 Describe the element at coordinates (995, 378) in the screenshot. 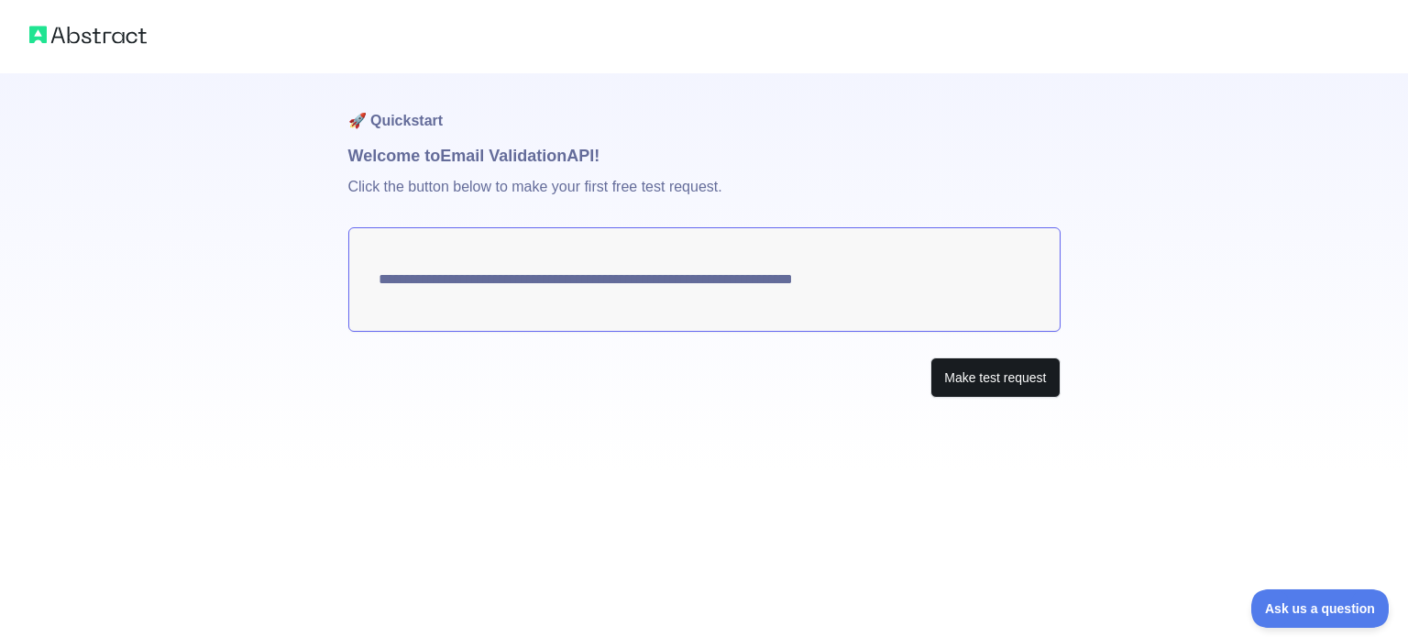

I see `button: Make test request` at that location.